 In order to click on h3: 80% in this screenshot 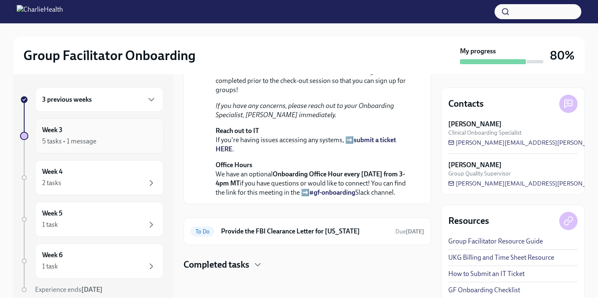, I will do `click(562, 55)`.